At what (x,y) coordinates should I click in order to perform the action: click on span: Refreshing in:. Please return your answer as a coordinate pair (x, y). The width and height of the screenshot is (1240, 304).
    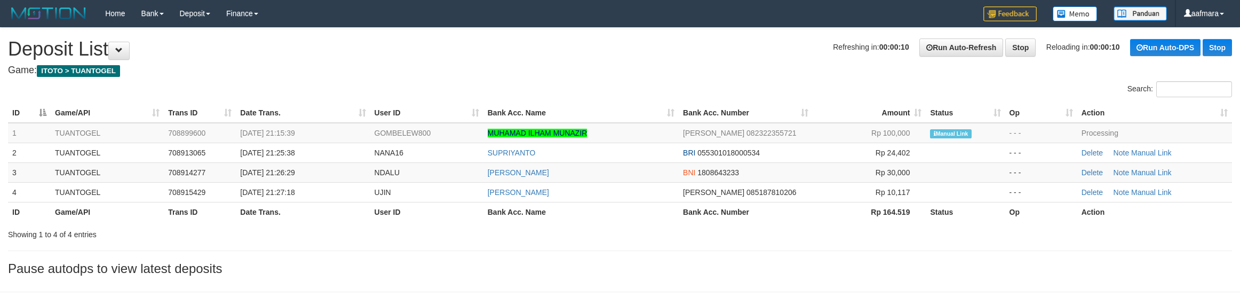
    Looking at the image, I should click on (871, 47).